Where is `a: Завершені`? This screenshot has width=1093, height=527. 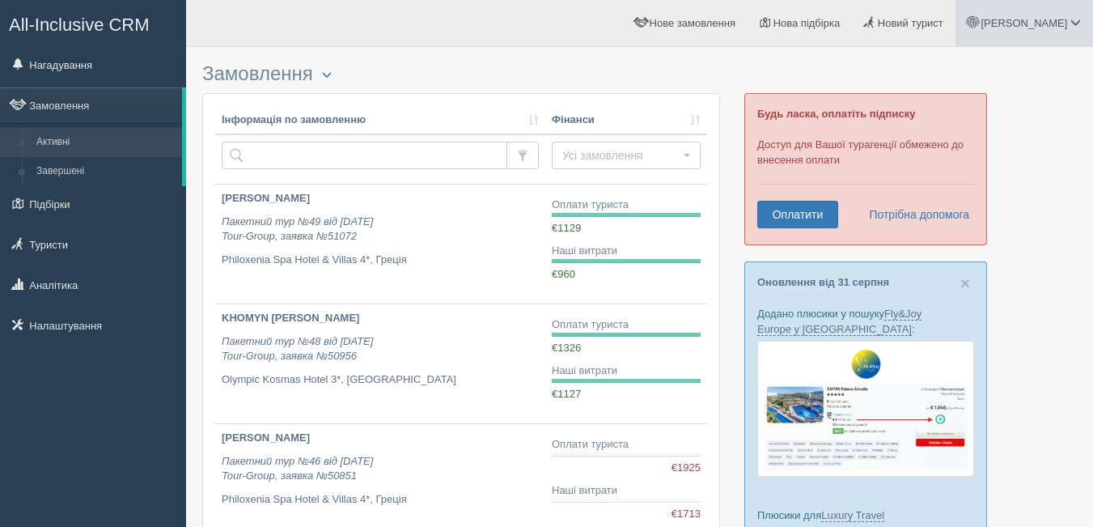 a: Завершені is located at coordinates (105, 172).